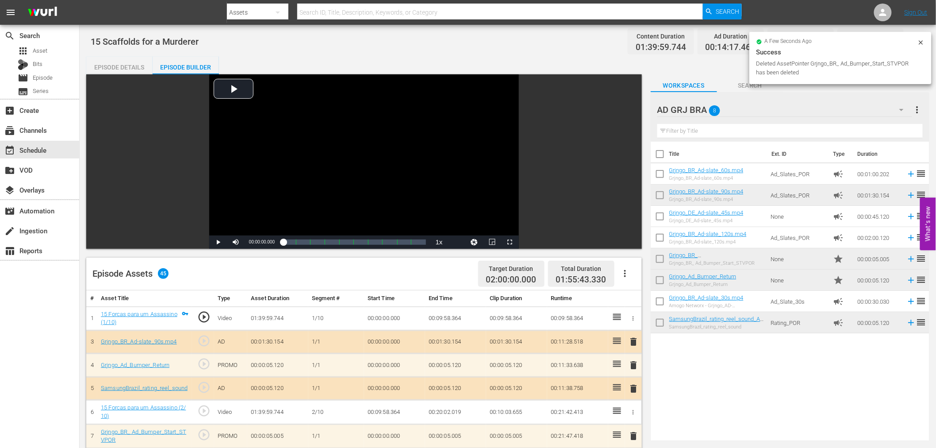 The image size is (936, 448). Describe the element at coordinates (186, 65) in the screenshot. I see `button: Episode Builder` at that location.